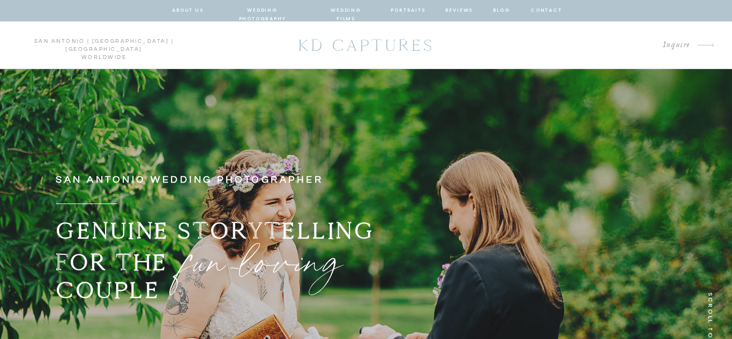 The image size is (732, 339). Describe the element at coordinates (346, 11) in the screenshot. I see `nav: wedding films` at that location.